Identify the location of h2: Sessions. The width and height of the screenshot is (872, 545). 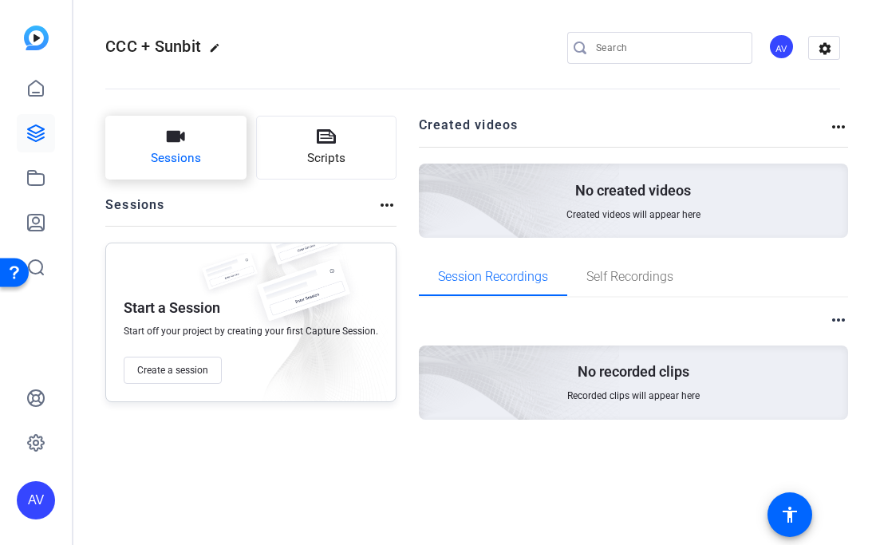
(135, 211).